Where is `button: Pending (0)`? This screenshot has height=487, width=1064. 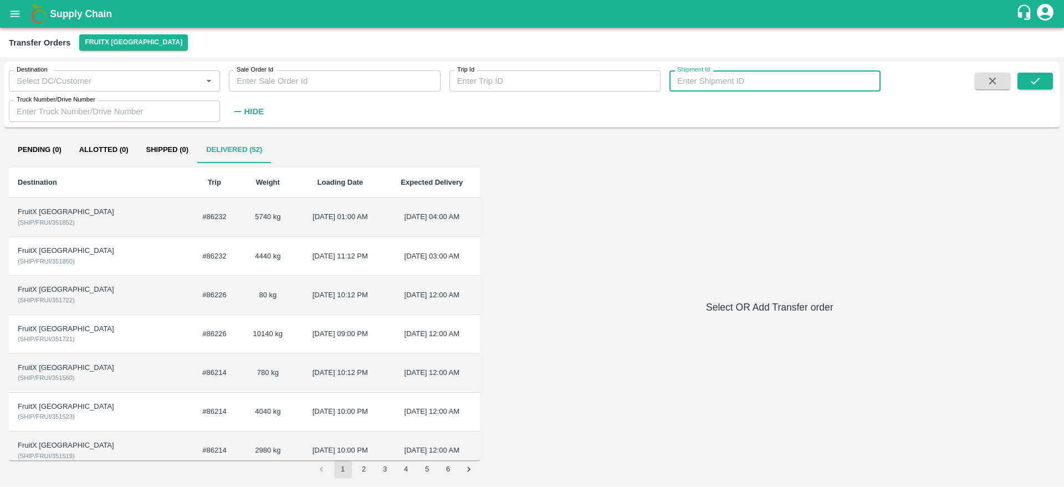 button: Pending (0) is located at coordinates (39, 150).